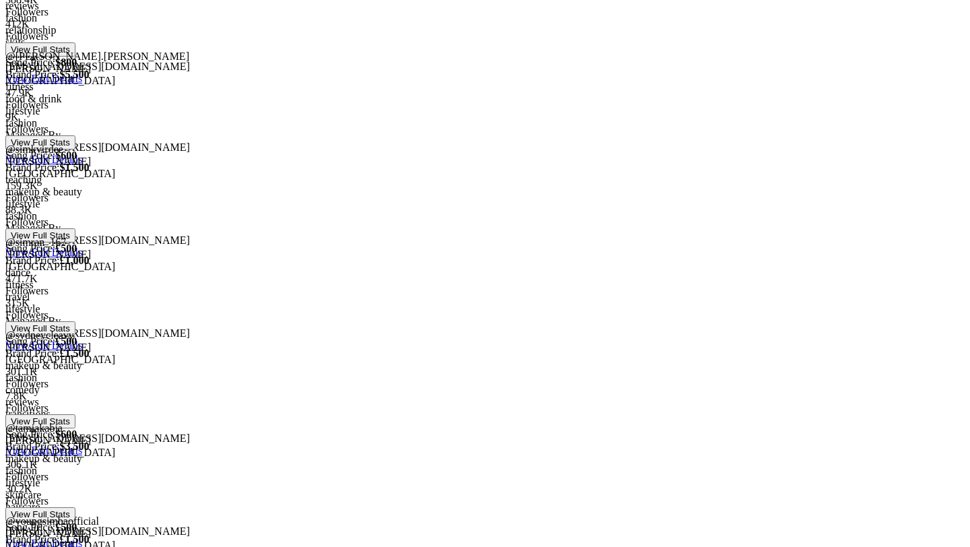 Image resolution: width=970 pixels, height=547 pixels. What do you see at coordinates (485, 93) in the screenshot?
I see `div: 47.9K` at bounding box center [485, 93].